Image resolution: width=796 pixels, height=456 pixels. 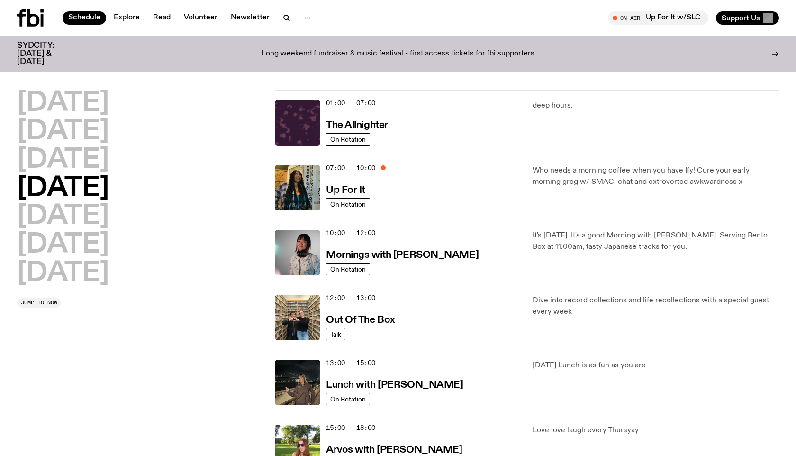 I want to click on img: Kana Frazer is smiling at the camera with her head tilted slightly to her left. She wears big bla..., so click(x=298, y=253).